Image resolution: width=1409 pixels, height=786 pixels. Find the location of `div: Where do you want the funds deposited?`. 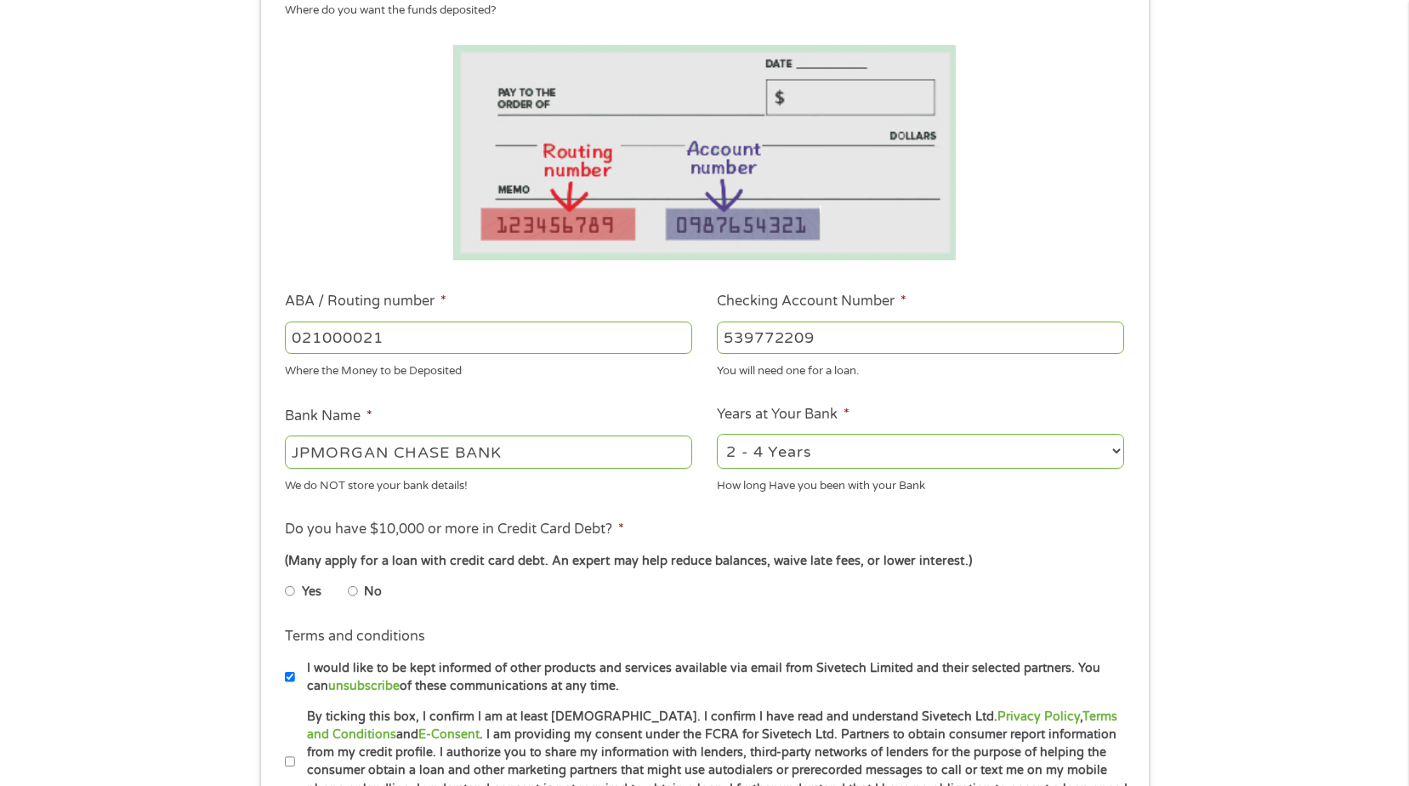

div: Where do you want the funds deposited? is located at coordinates (698, 11).